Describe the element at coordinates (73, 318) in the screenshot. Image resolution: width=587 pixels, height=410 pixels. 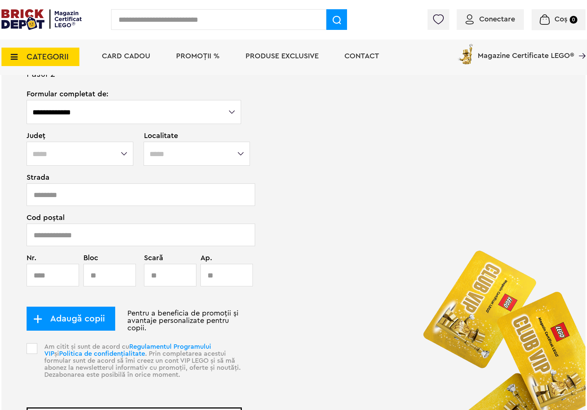
I see `span: Adaugă copii` at that location.